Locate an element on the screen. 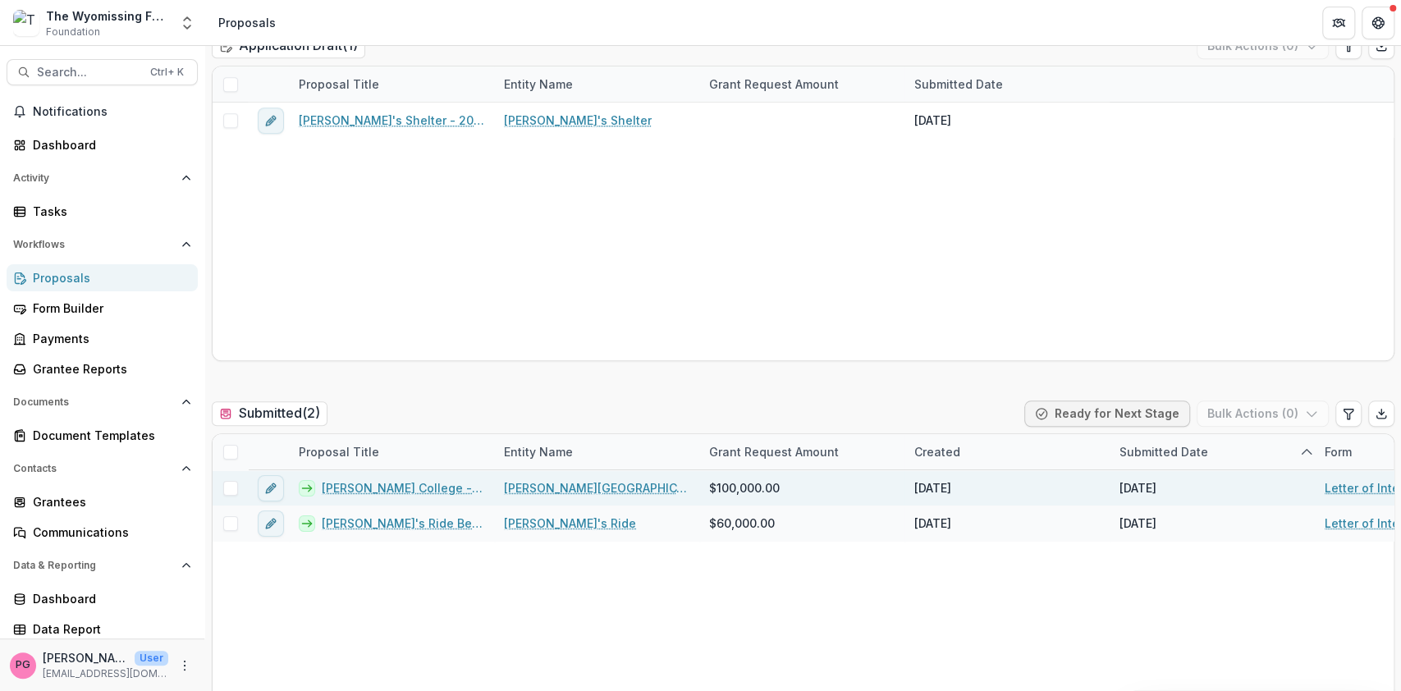 This screenshot has width=1401, height=691. h2: Submitted ( 2 ) is located at coordinates (269, 413).